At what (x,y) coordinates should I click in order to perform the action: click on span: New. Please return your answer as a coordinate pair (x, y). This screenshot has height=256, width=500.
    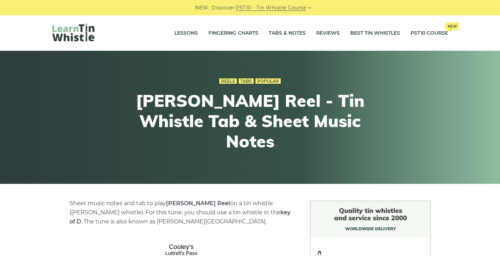
    Looking at the image, I should click on (452, 26).